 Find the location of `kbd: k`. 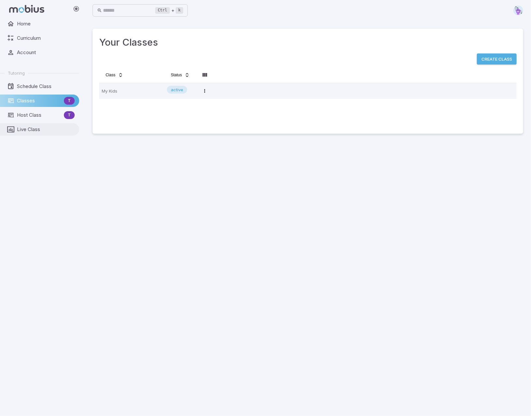

kbd: k is located at coordinates (179, 10).